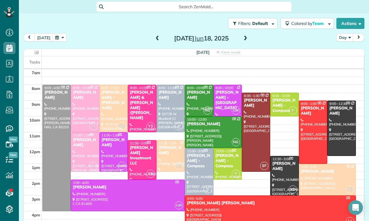 This screenshot has width=369, height=221. I want to click on span: SF, so click(264, 166).